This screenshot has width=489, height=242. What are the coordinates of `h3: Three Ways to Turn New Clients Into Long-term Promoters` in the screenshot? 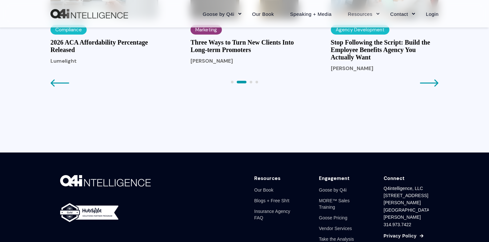 It's located at (244, 46).